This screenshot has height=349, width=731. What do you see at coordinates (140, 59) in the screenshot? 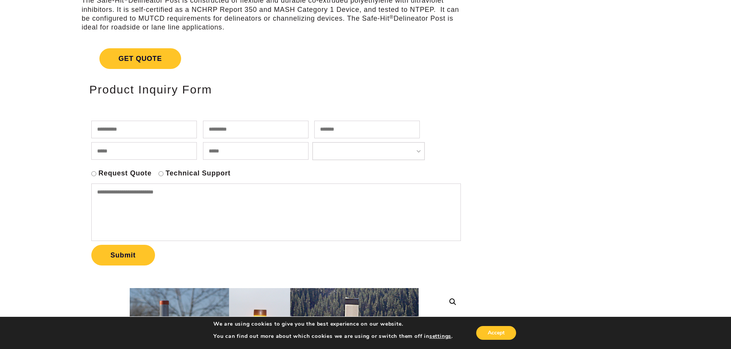
I see `span: Get Quote` at bounding box center [140, 59].